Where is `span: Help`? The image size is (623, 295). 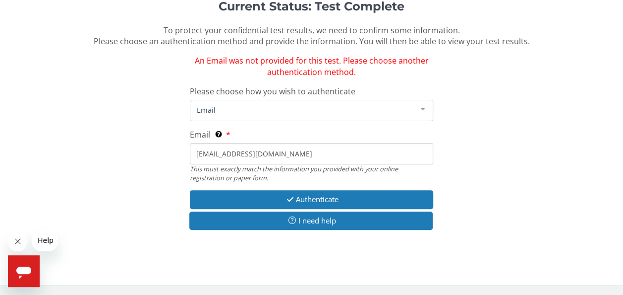
span: Help is located at coordinates (14, 11).